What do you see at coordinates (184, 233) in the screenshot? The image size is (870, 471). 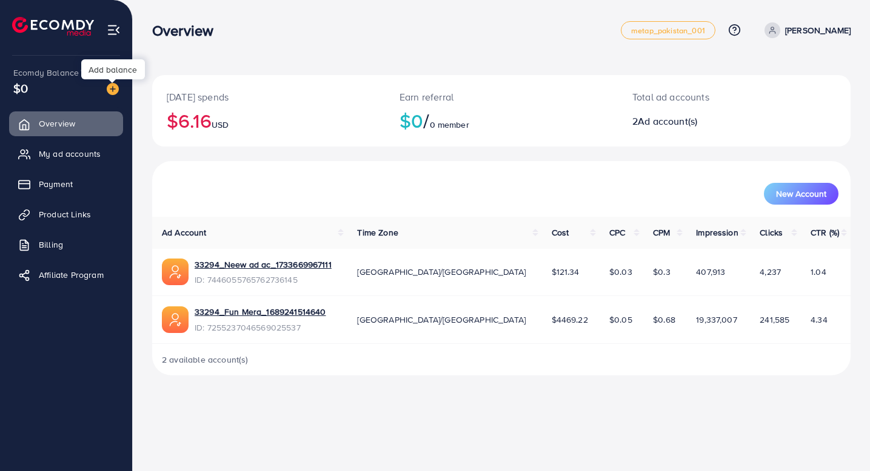 I see `span: Ad Account` at bounding box center [184, 233].